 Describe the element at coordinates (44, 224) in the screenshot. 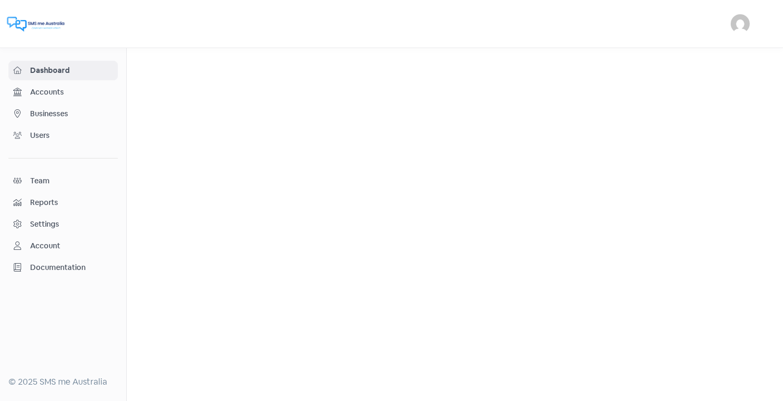

I see `div: Settings` at that location.